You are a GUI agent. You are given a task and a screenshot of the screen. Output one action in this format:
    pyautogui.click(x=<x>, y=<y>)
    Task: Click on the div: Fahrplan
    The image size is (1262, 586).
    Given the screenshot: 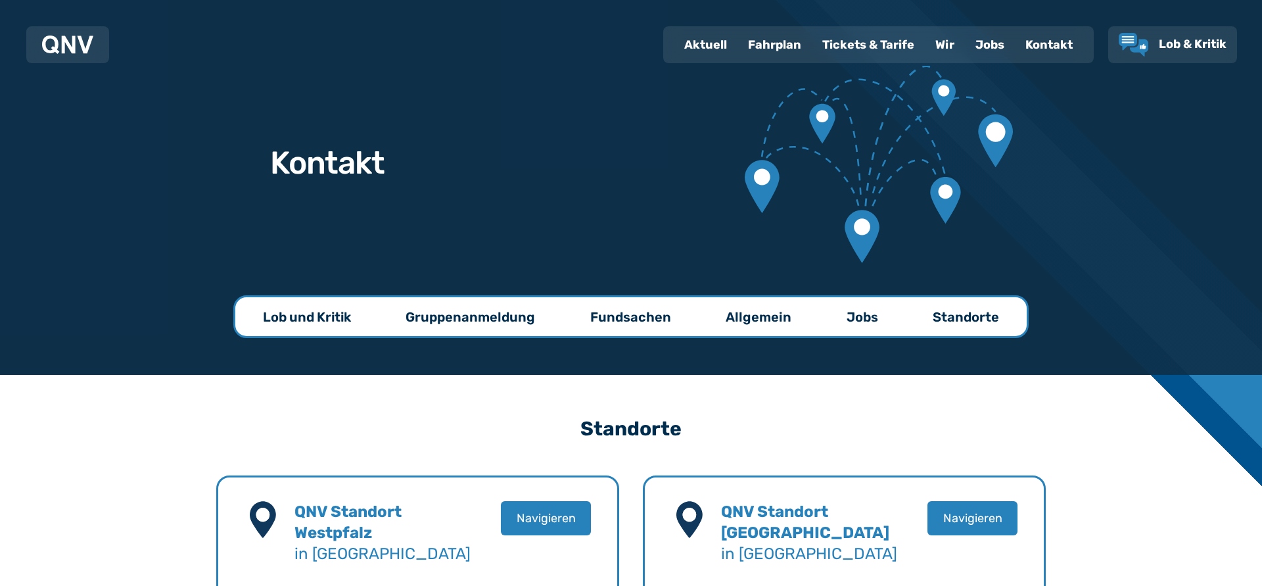 What is the action you would take?
    pyautogui.click(x=774, y=45)
    